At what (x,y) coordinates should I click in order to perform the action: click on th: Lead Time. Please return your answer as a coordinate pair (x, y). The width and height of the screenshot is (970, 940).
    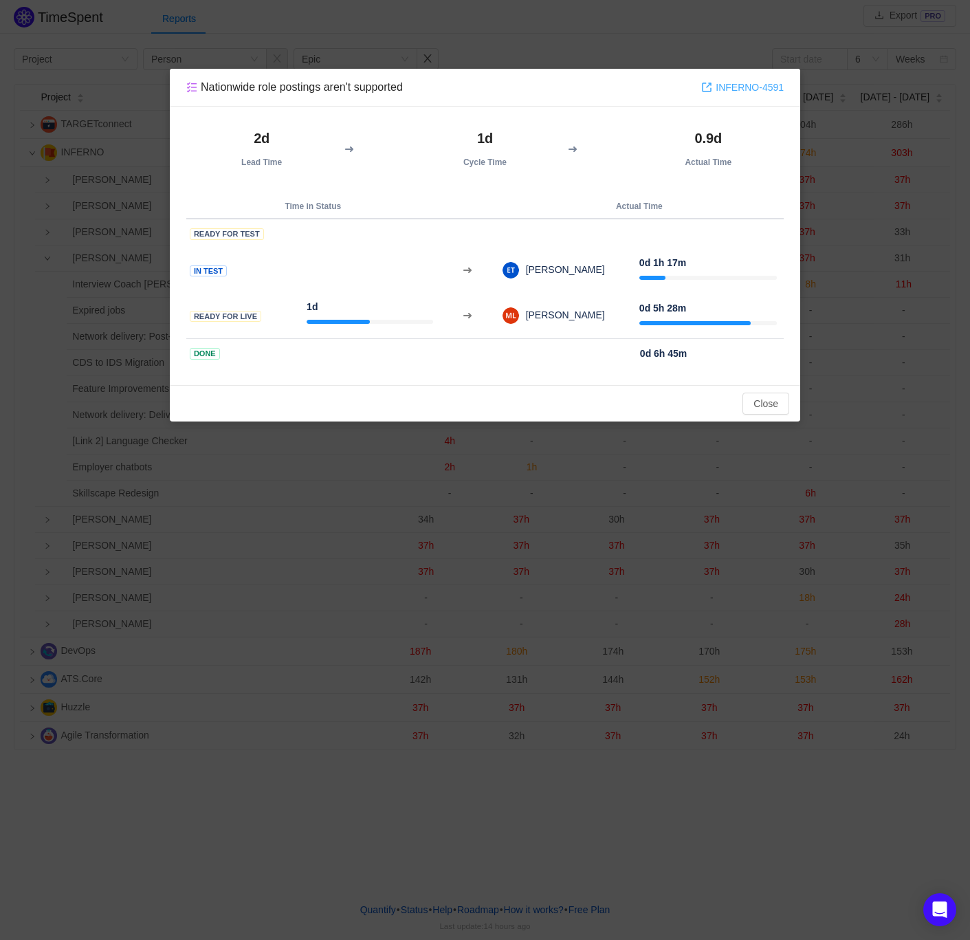
    Looking at the image, I should click on (261, 149).